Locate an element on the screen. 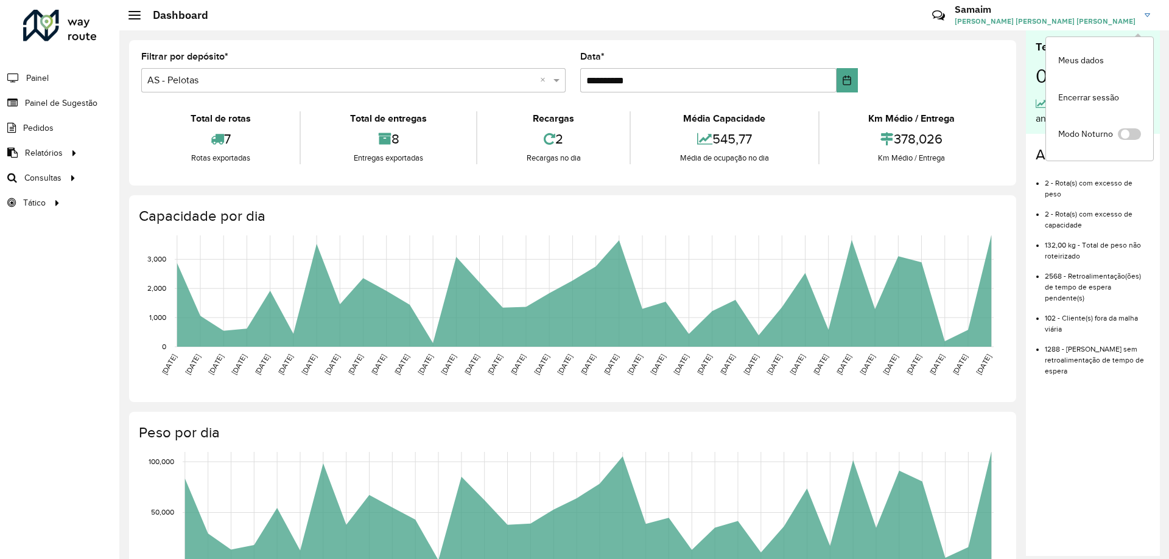 This screenshot has height=559, width=1169. div: 378,026 is located at coordinates (911, 139).